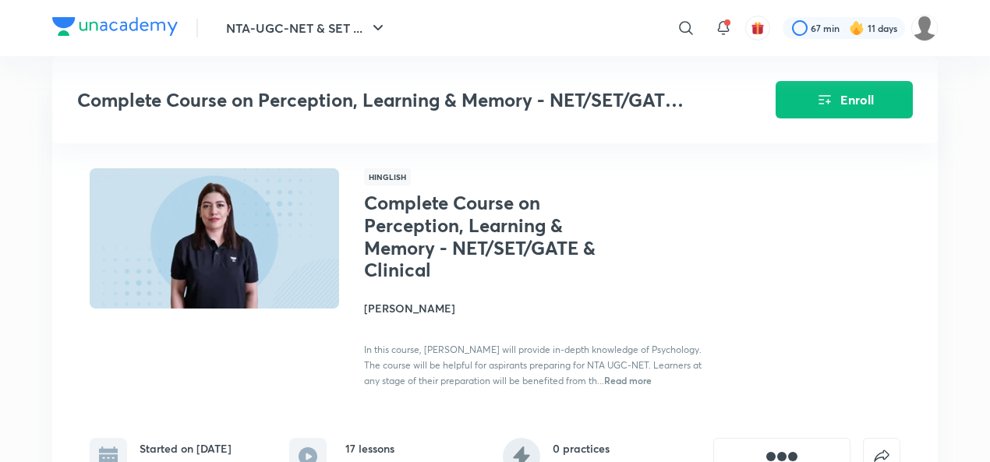 This screenshot has width=990, height=462. Describe the element at coordinates (604, 448) in the screenshot. I see `h6: 0 practices` at that location.